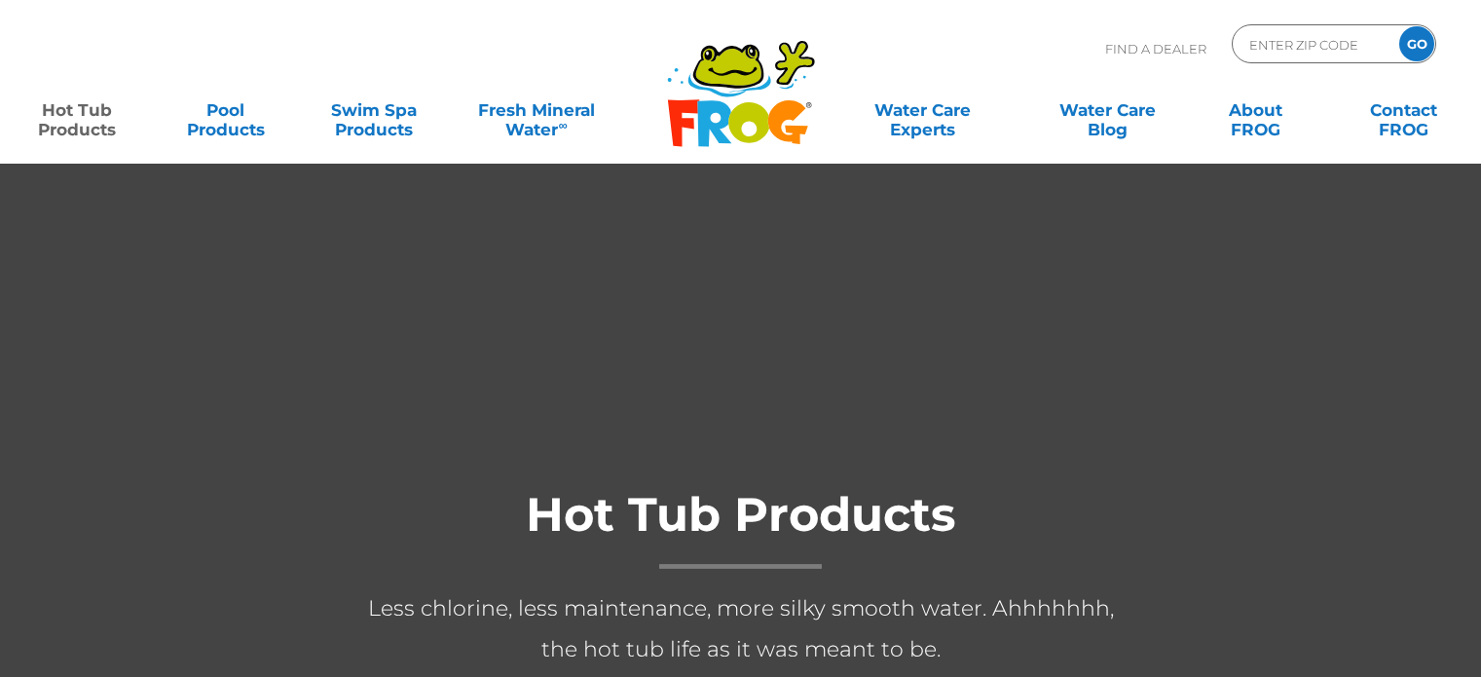 The width and height of the screenshot is (1481, 677). I want to click on p: Find A Dealer, so click(1156, 49).